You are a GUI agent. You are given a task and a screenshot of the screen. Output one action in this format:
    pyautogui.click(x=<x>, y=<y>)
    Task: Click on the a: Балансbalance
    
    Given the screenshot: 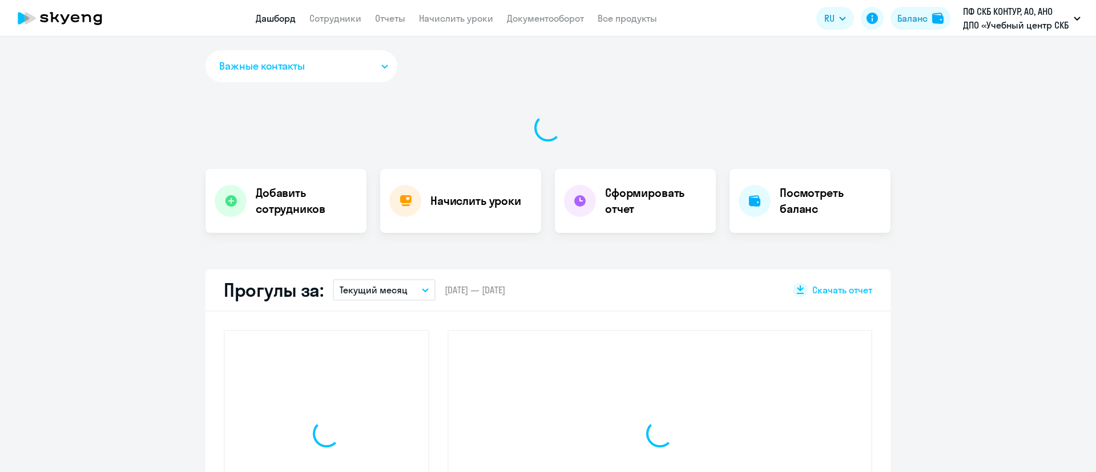 What is the action you would take?
    pyautogui.click(x=920, y=18)
    